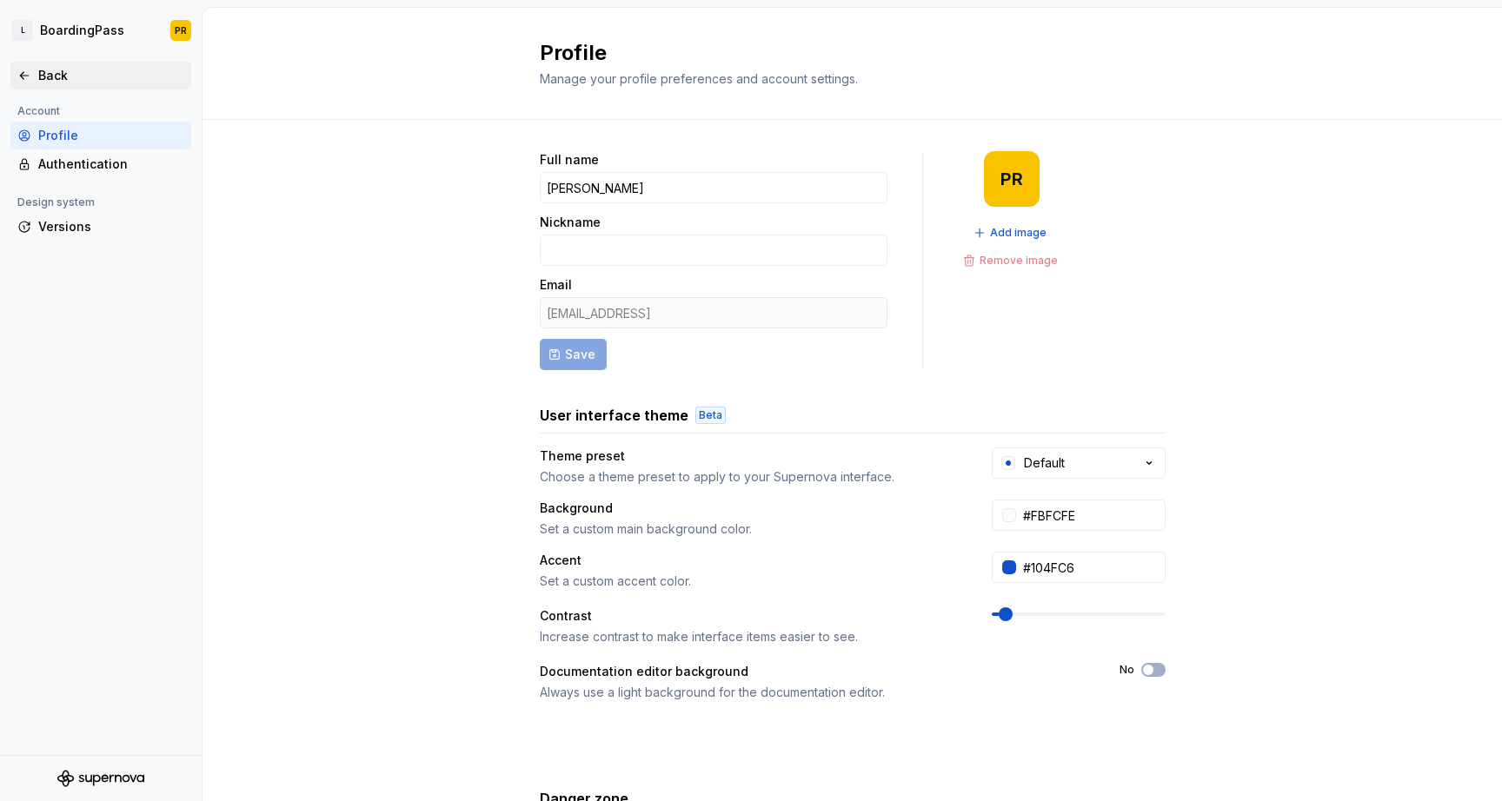 Image resolution: width=1502 pixels, height=801 pixels. What do you see at coordinates (1078, 463) in the screenshot?
I see `button: Default` at bounding box center [1078, 463].